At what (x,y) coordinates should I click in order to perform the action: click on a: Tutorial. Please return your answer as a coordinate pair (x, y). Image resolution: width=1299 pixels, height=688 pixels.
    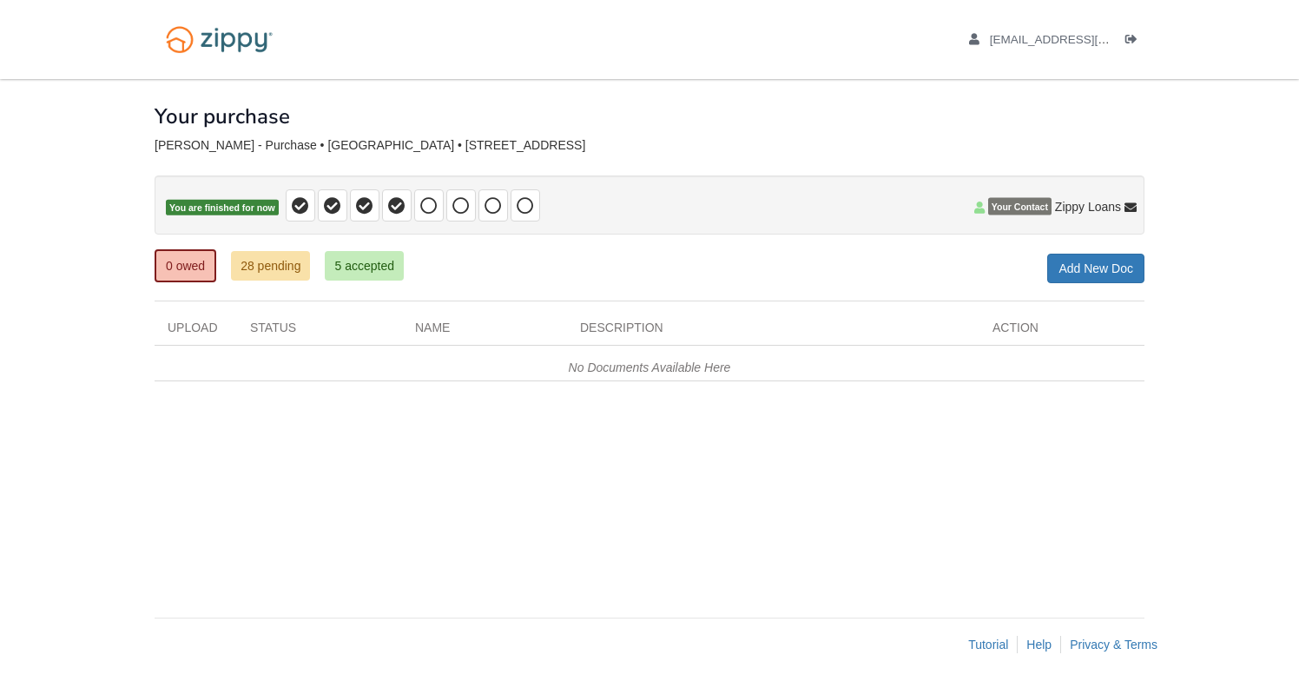
    Looking at the image, I should click on (988, 644).